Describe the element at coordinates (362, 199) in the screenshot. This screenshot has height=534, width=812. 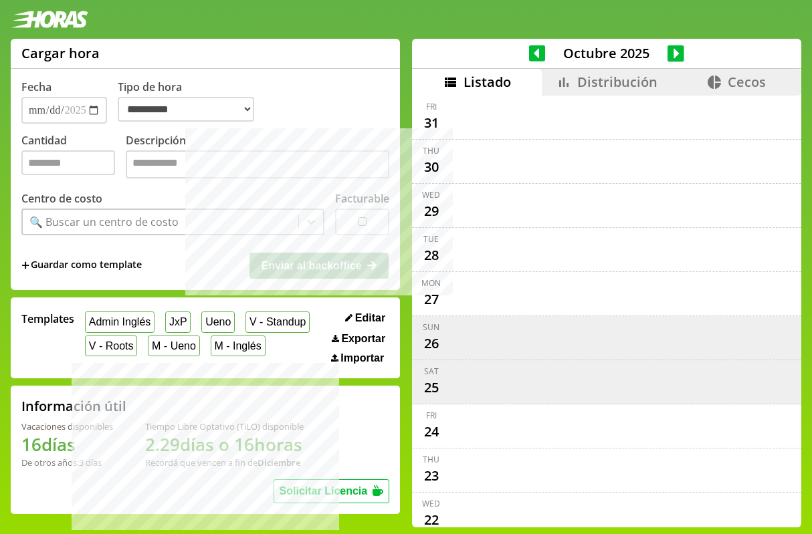
I see `label: Facturable` at that location.